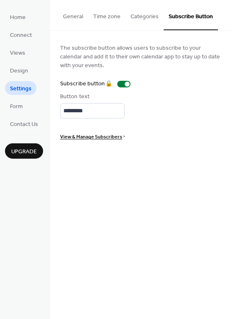  I want to click on a: Settings, so click(21, 88).